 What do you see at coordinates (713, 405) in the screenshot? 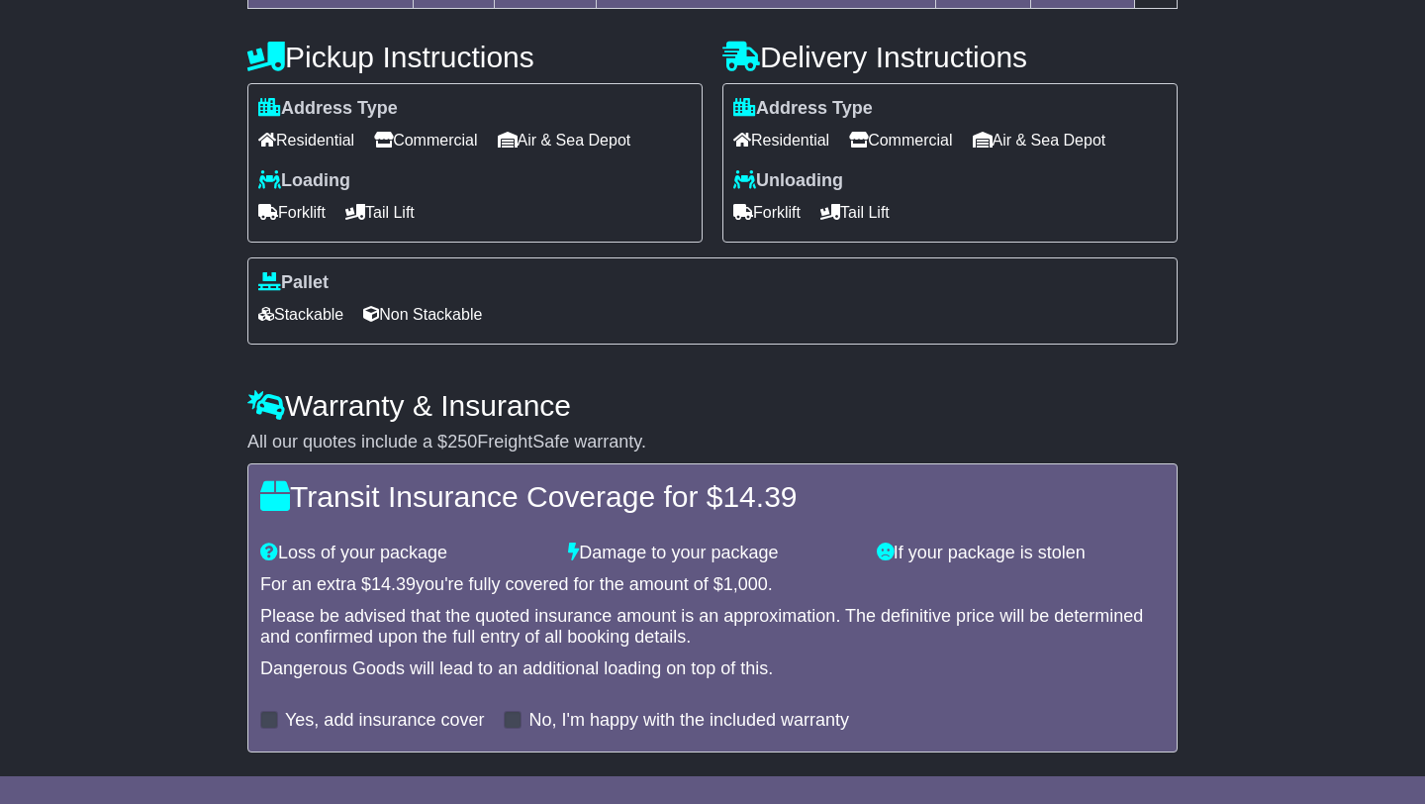
I see `h4: Warranty & Insurance` at bounding box center [713, 405].